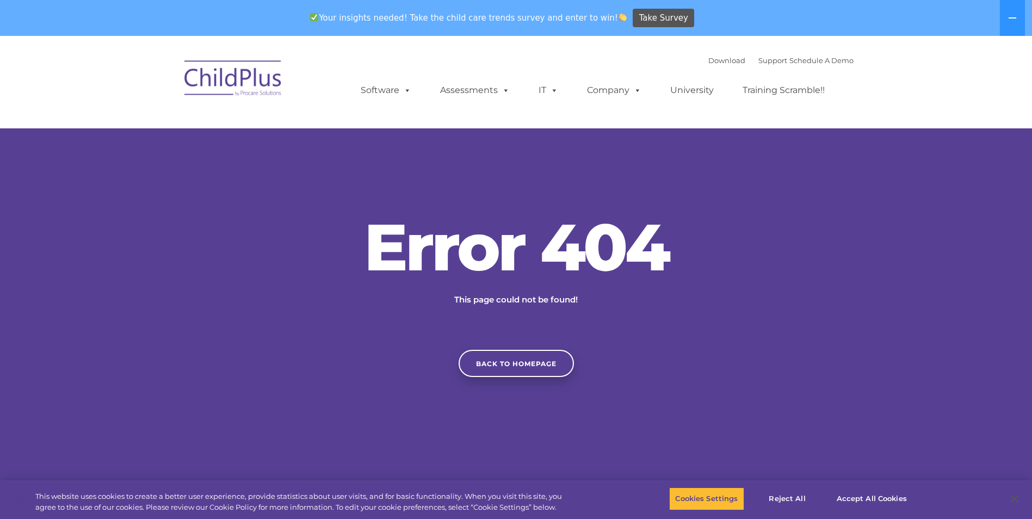 The height and width of the screenshot is (519, 1032). What do you see at coordinates (822, 60) in the screenshot?
I see `a: Schedule A Demo` at bounding box center [822, 60].